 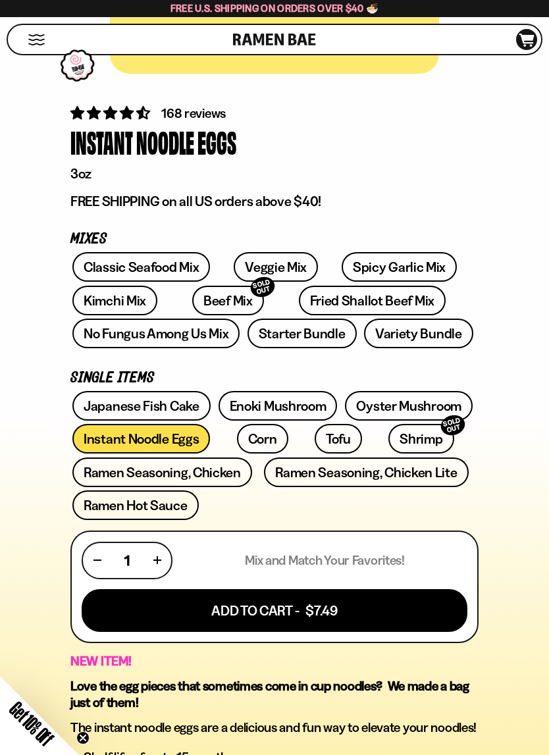 I want to click on a: Oyster Mushroom, so click(x=409, y=405).